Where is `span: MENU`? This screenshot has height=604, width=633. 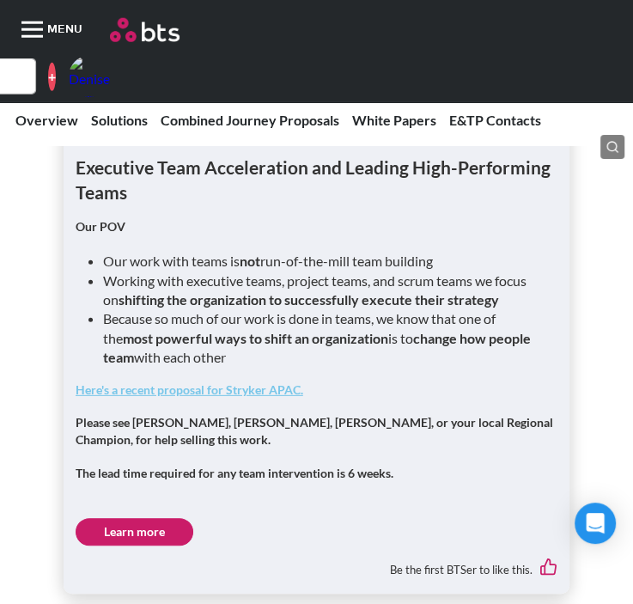 span: MENU is located at coordinates (68, 30).